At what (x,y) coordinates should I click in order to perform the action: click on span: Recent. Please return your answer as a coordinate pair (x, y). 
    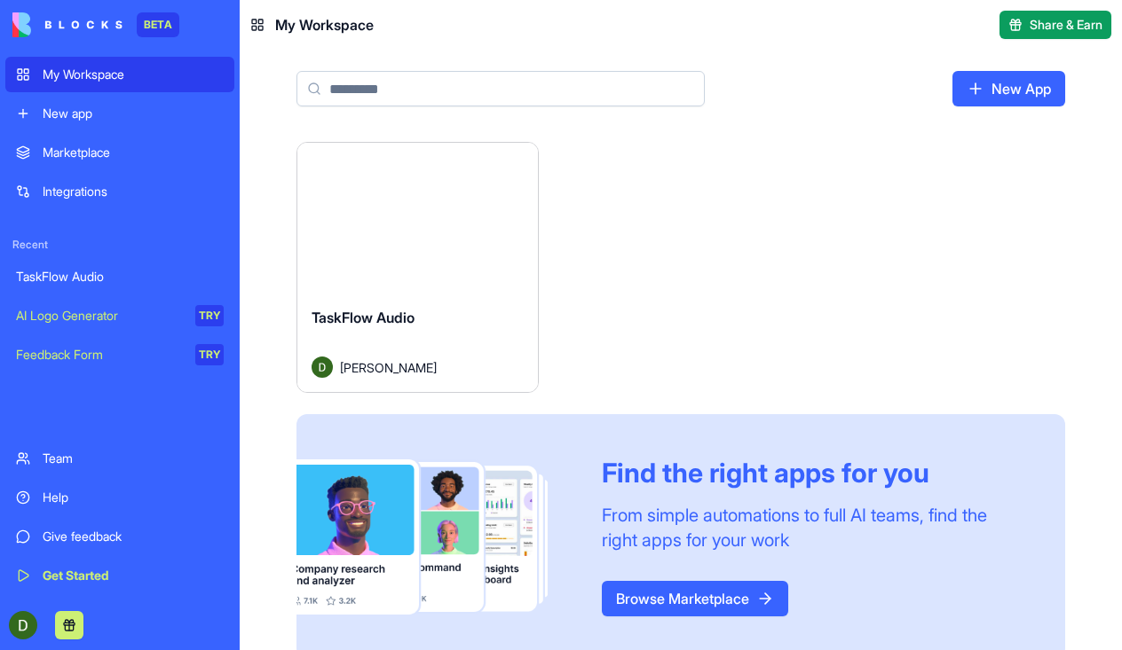
    Looking at the image, I should click on (120, 245).